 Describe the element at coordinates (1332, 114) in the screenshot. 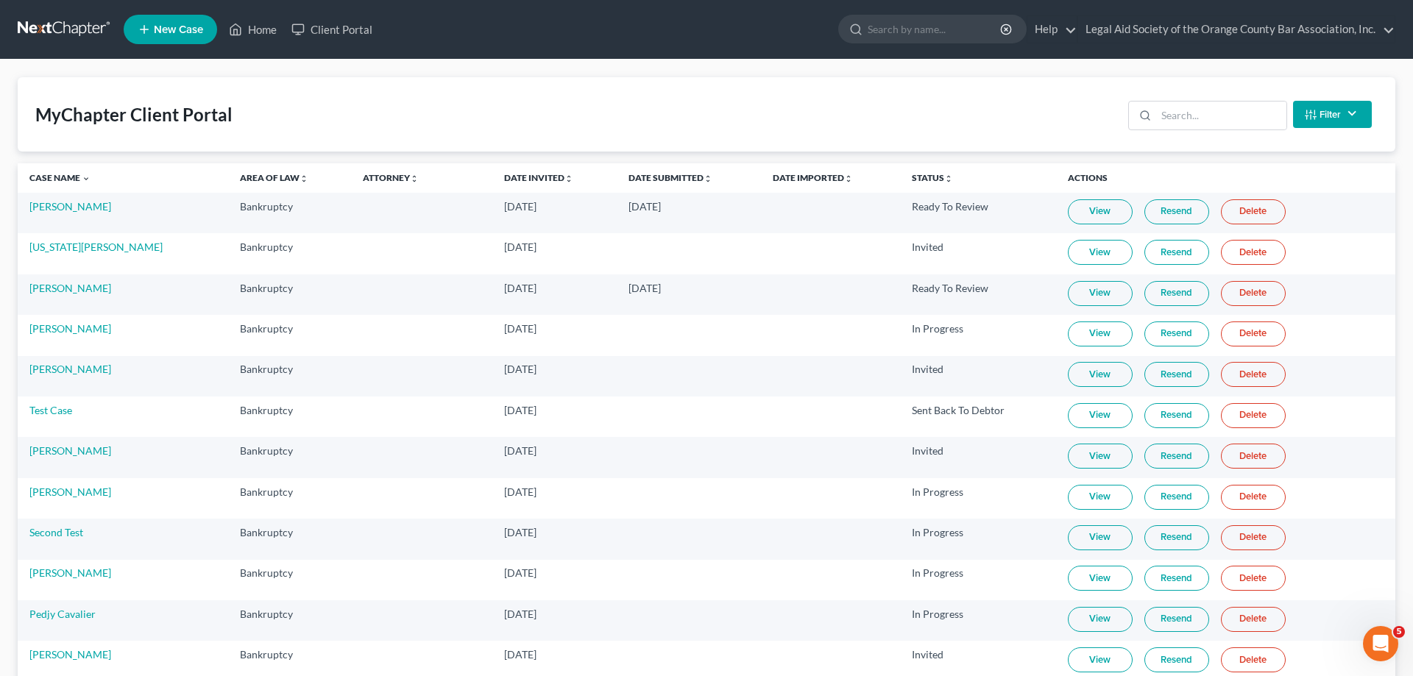

I see `button: Filter` at that location.